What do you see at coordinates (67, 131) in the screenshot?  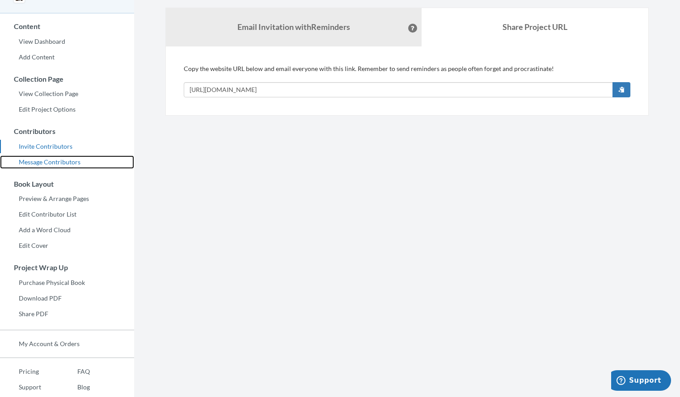 I see `h3: Contributors` at bounding box center [67, 131].